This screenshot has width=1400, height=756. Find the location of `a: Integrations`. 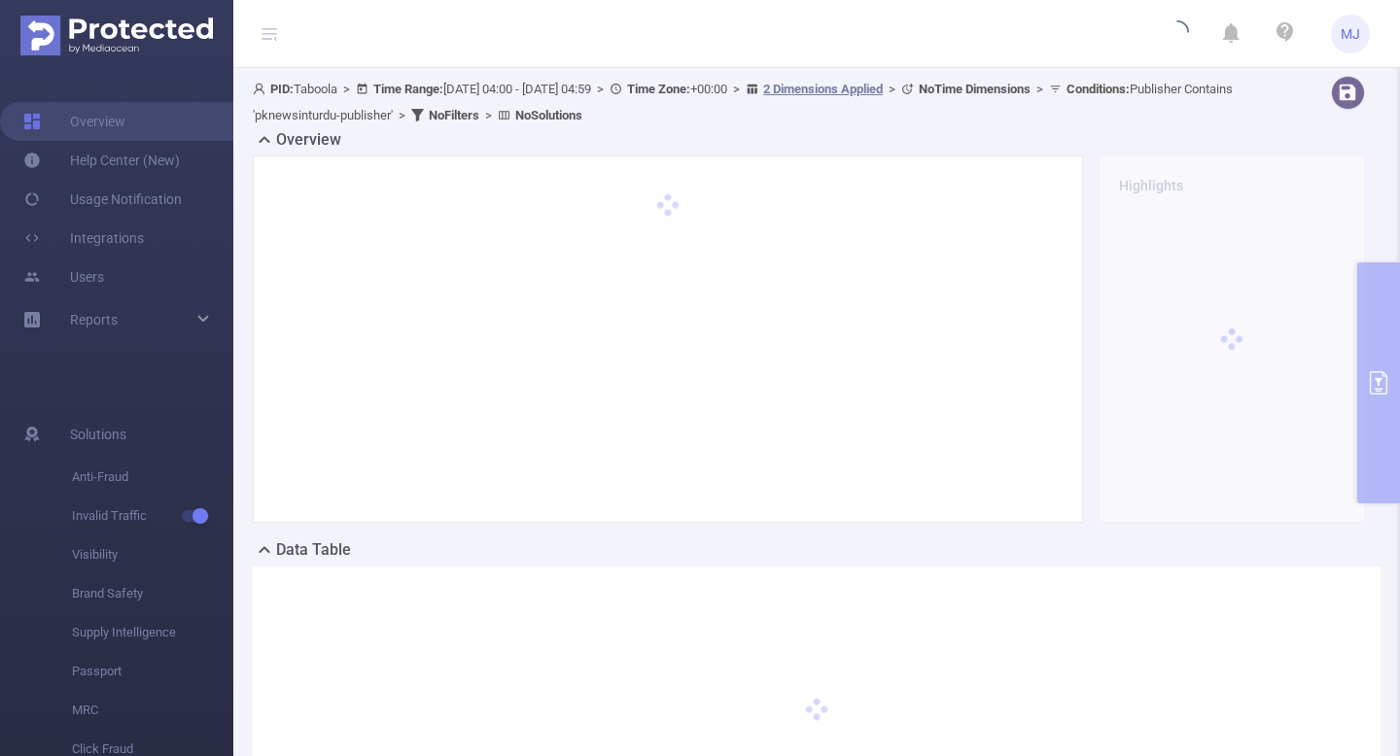

a: Integrations is located at coordinates (84, 238).